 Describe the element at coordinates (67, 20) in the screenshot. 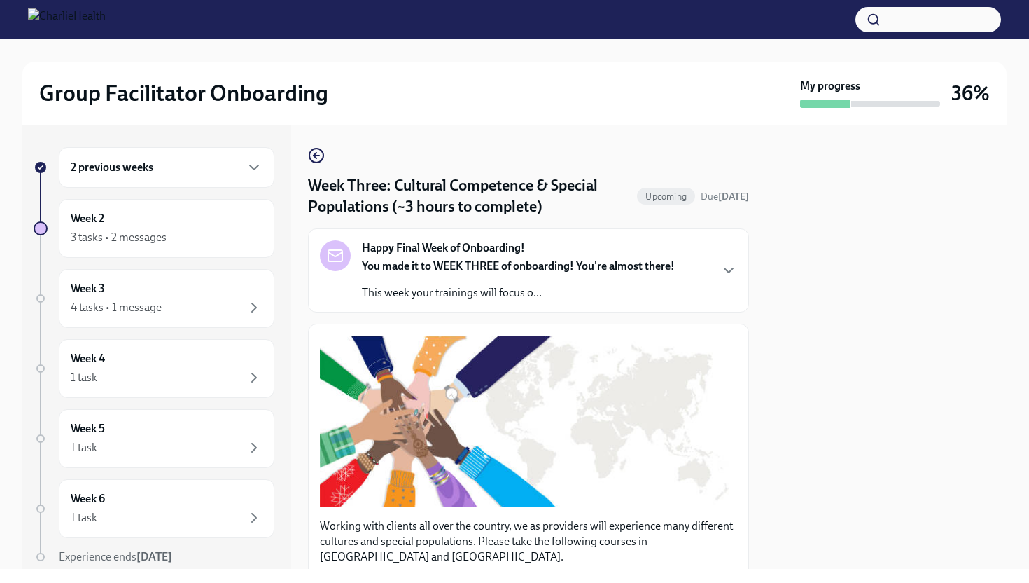

I see `img: CharlieHealth` at that location.